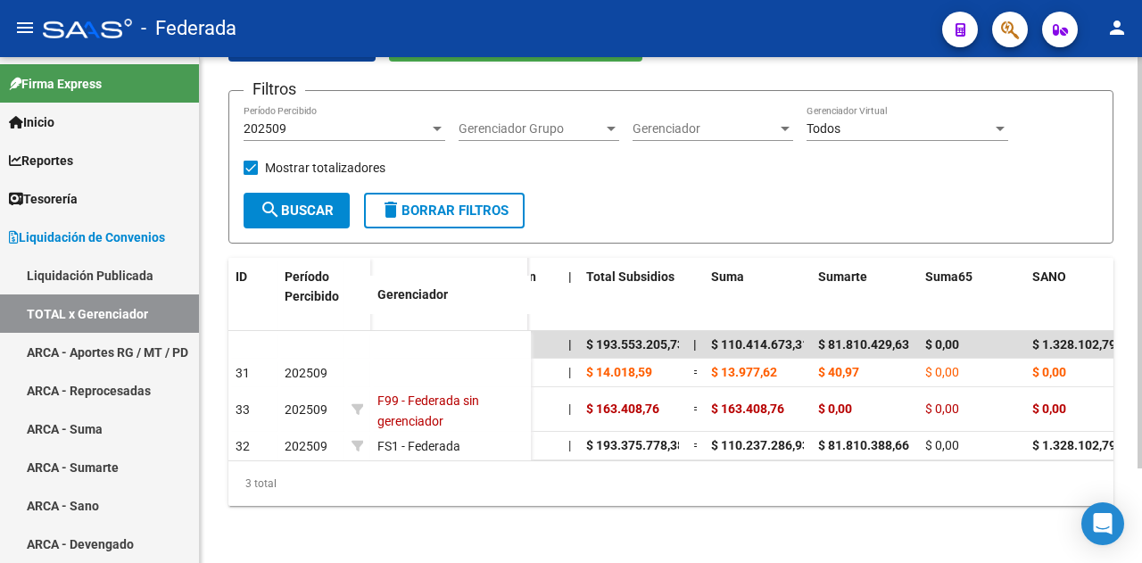 This screenshot has height=563, width=1142. What do you see at coordinates (444, 211) in the screenshot?
I see `button: Borrar Filtros` at bounding box center [444, 211].